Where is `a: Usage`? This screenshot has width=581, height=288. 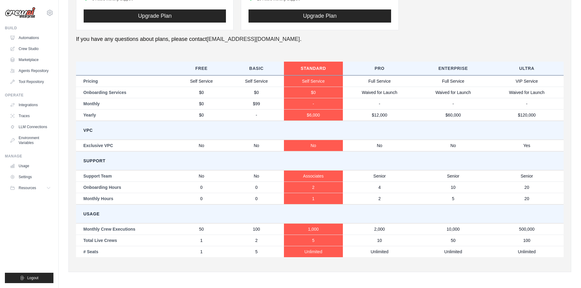 a: Usage is located at coordinates (30, 166).